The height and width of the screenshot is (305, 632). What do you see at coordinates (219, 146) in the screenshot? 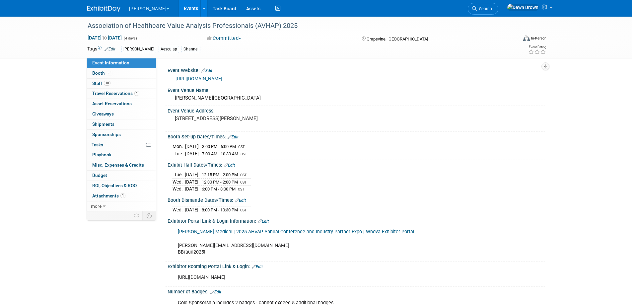
I see `span: 3:00 PM - 6:00 PM` at bounding box center [219, 146].